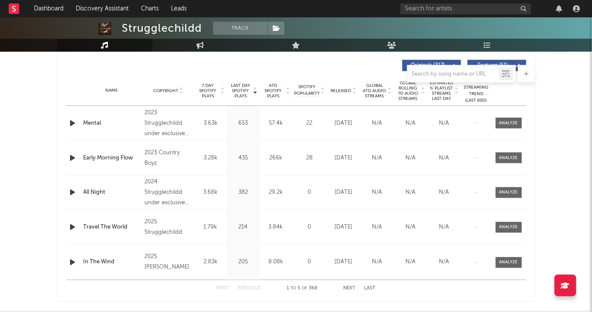 The image size is (592, 312). Describe the element at coordinates (370, 289) in the screenshot. I see `button: Last` at that location.